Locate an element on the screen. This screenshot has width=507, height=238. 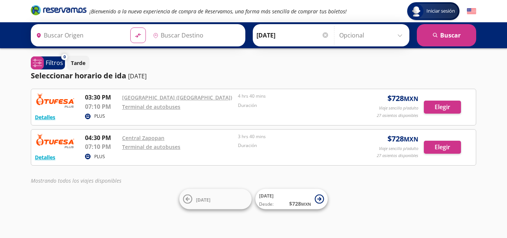
p: 4 hrs 40 mins is located at coordinates (294, 96).